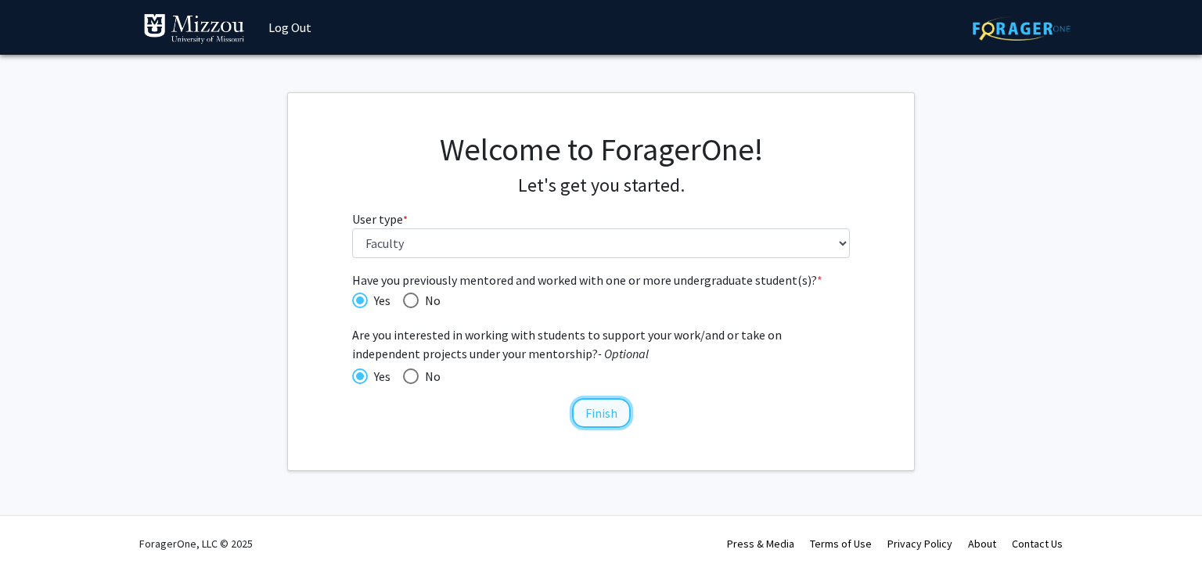 The height and width of the screenshot is (571, 1202). Describe the element at coordinates (841, 544) in the screenshot. I see `a: Terms of Use` at that location.